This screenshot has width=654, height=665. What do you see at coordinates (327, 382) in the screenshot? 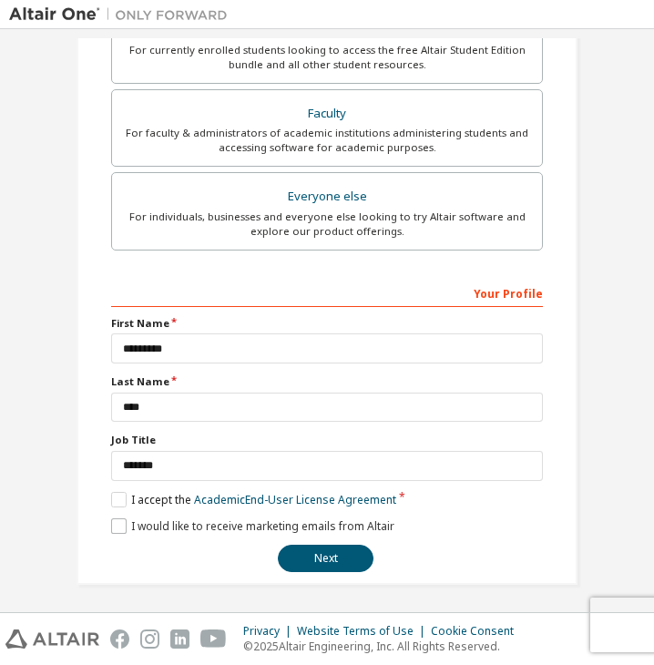
I see `label: Last Name` at bounding box center [327, 382].